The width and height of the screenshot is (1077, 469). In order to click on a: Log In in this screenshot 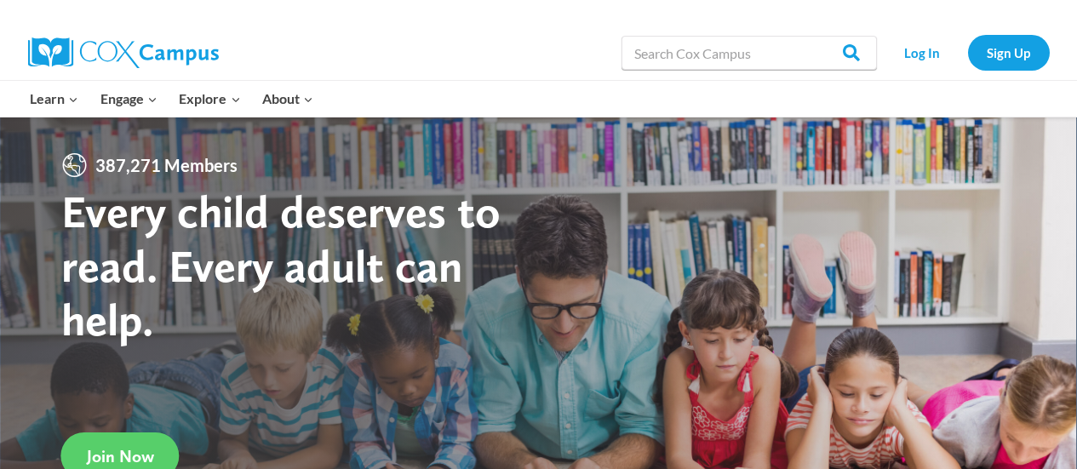, I will do `click(922, 52)`.